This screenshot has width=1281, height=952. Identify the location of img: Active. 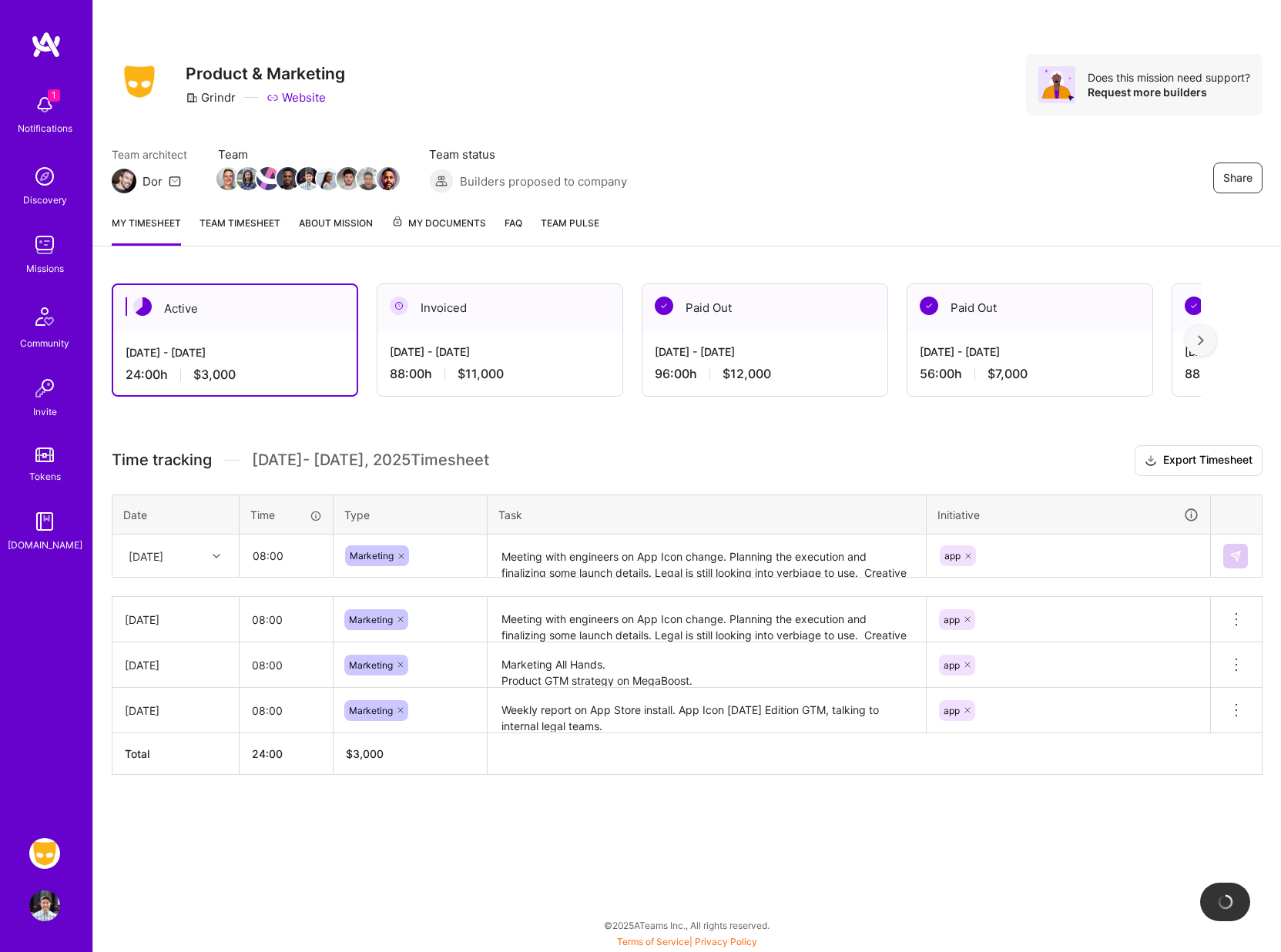
(143, 307).